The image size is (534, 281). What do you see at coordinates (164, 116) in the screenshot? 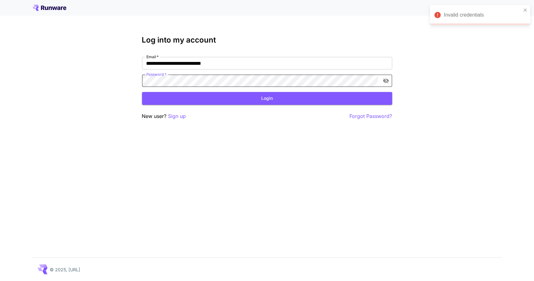
I see `p: New user?` at bounding box center [164, 116].